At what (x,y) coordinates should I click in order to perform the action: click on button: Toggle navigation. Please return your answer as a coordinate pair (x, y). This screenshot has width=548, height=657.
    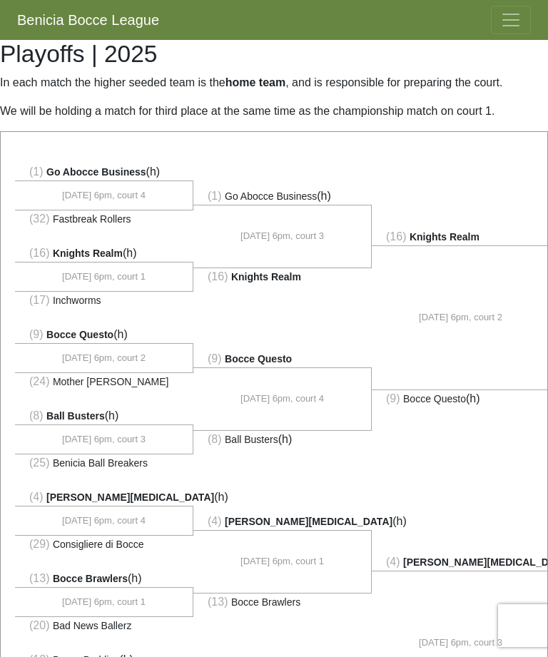
    Looking at the image, I should click on (511, 20).